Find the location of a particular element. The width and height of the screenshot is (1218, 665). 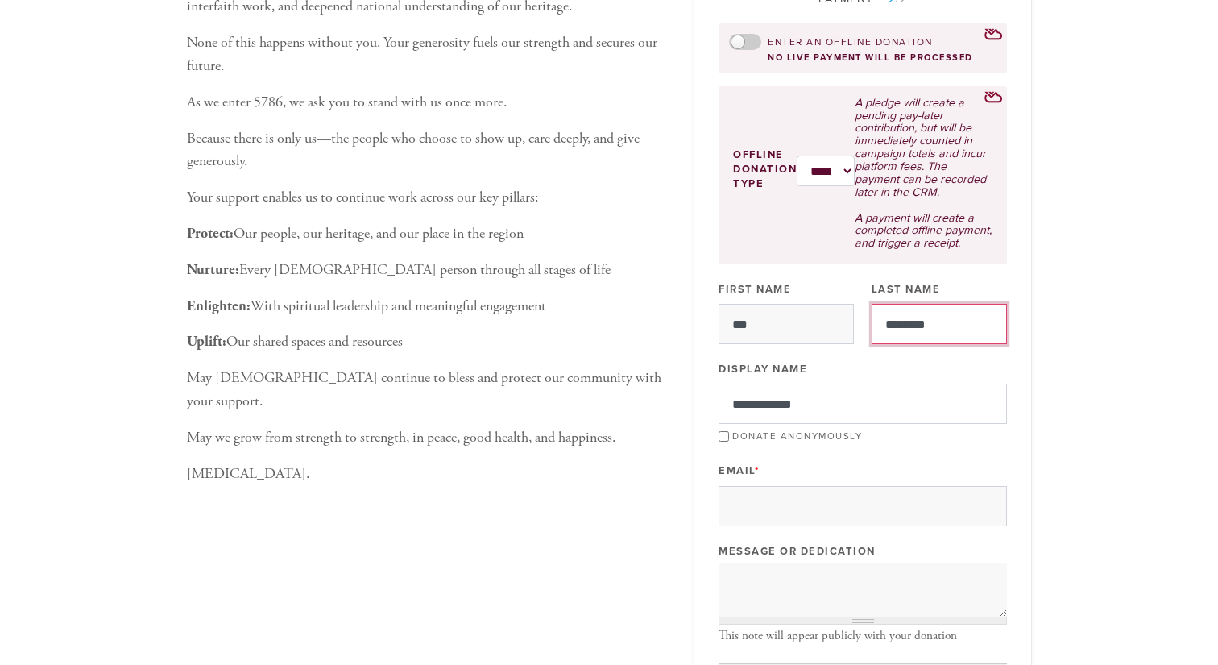

label: Message or dedication is located at coordinates (797, 551).